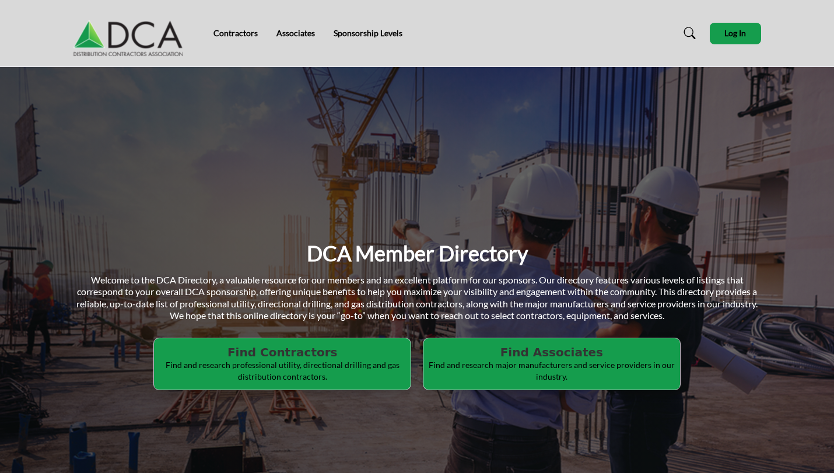  What do you see at coordinates (417, 298) in the screenshot?
I see `span: Welcome to the DCA Directory, a valuable resource for our members and an excellent platform for o...` at bounding box center [417, 298].